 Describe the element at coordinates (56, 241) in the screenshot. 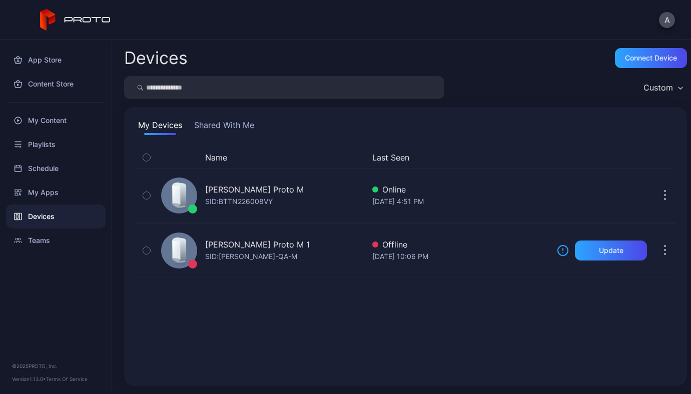

I see `a: Teams` at that location.